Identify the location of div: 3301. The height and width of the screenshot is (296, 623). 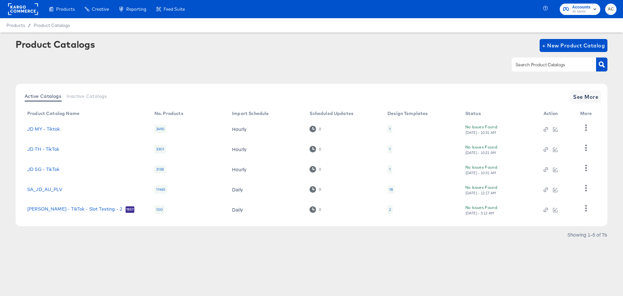
(160, 149).